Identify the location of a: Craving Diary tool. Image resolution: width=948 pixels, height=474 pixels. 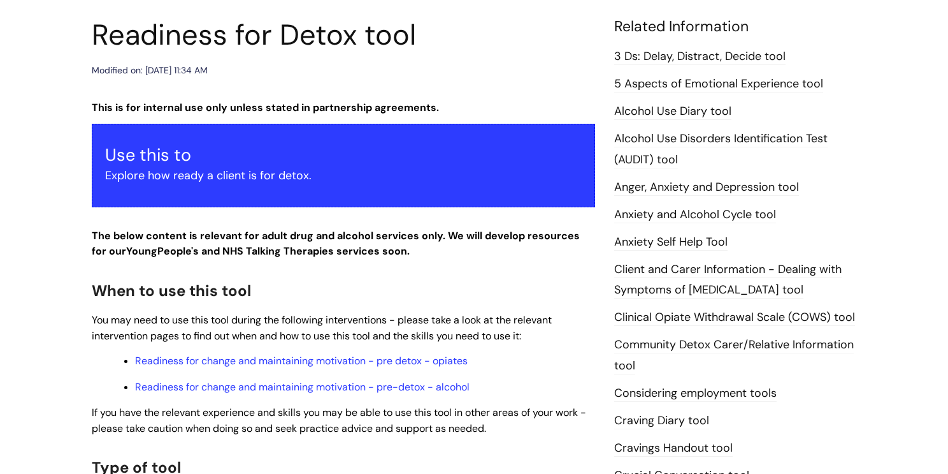
(662, 421).